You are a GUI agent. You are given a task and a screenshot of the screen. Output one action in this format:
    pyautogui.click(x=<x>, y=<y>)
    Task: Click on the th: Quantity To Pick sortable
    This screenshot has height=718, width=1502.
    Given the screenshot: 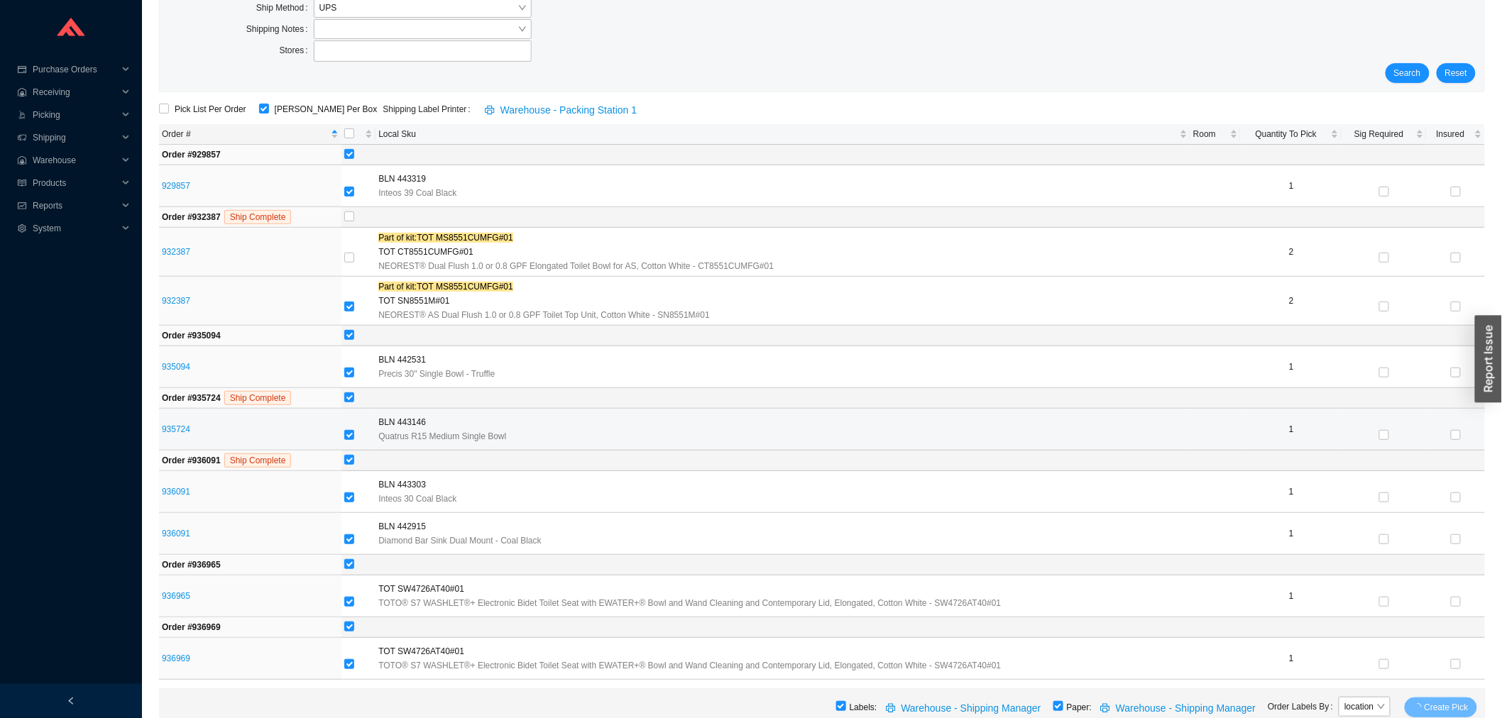 What is the action you would take?
    pyautogui.click(x=1291, y=134)
    